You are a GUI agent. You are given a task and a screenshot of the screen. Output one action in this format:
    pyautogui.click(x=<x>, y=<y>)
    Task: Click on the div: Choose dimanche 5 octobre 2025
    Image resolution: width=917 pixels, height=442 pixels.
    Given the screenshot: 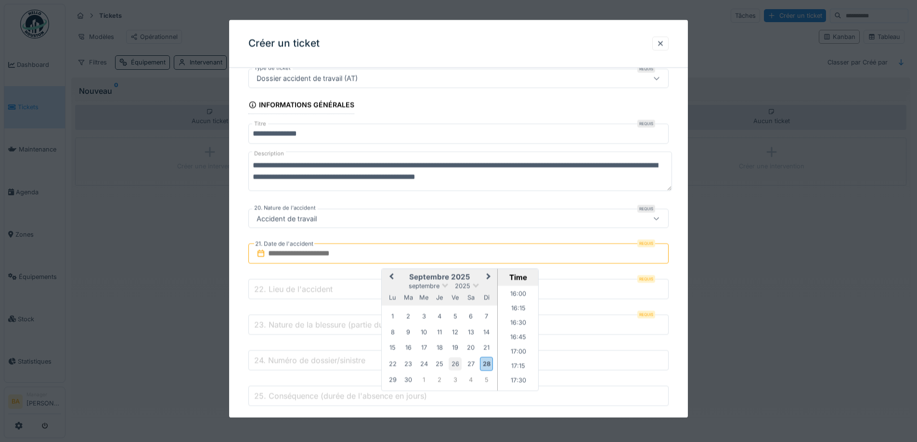 What is the action you would take?
    pyautogui.click(x=486, y=380)
    